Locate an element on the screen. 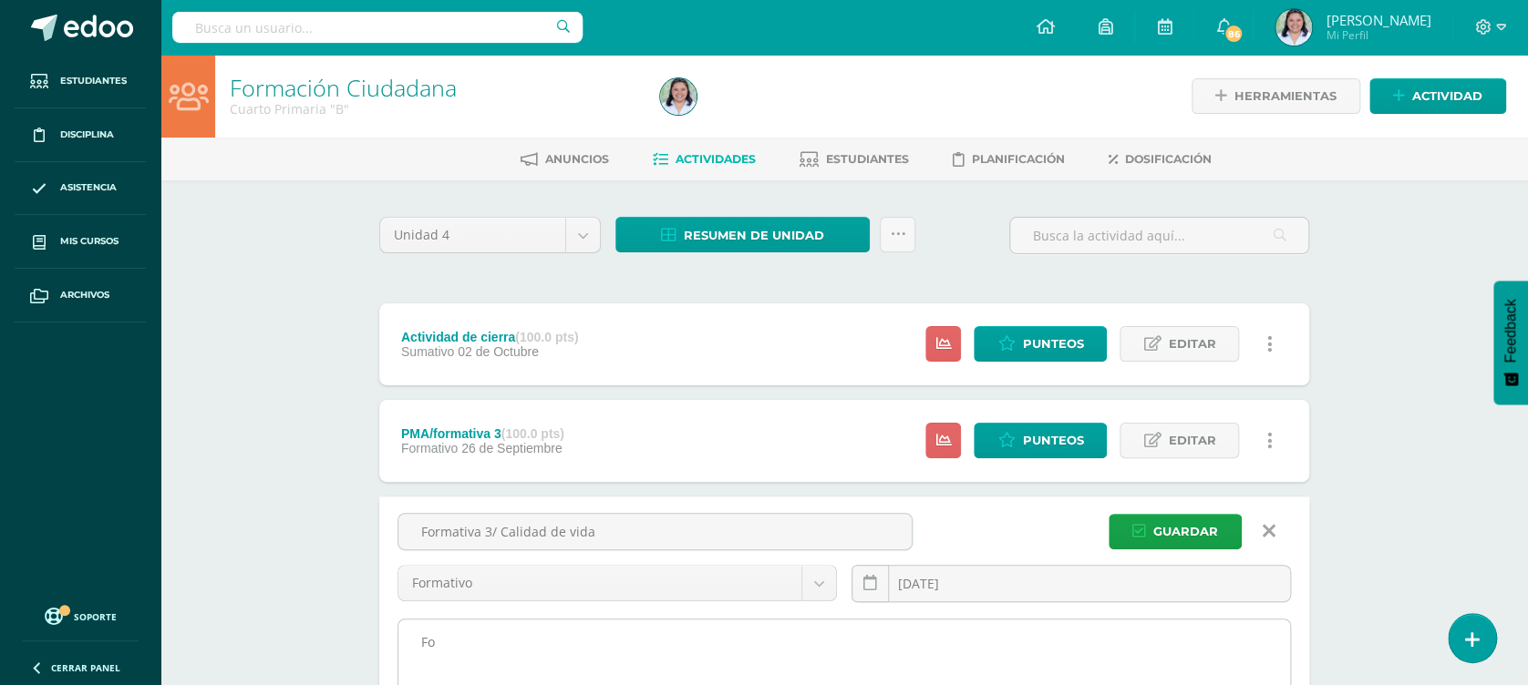 This screenshot has width=1528, height=685. span: Disciplina is located at coordinates (87, 135).